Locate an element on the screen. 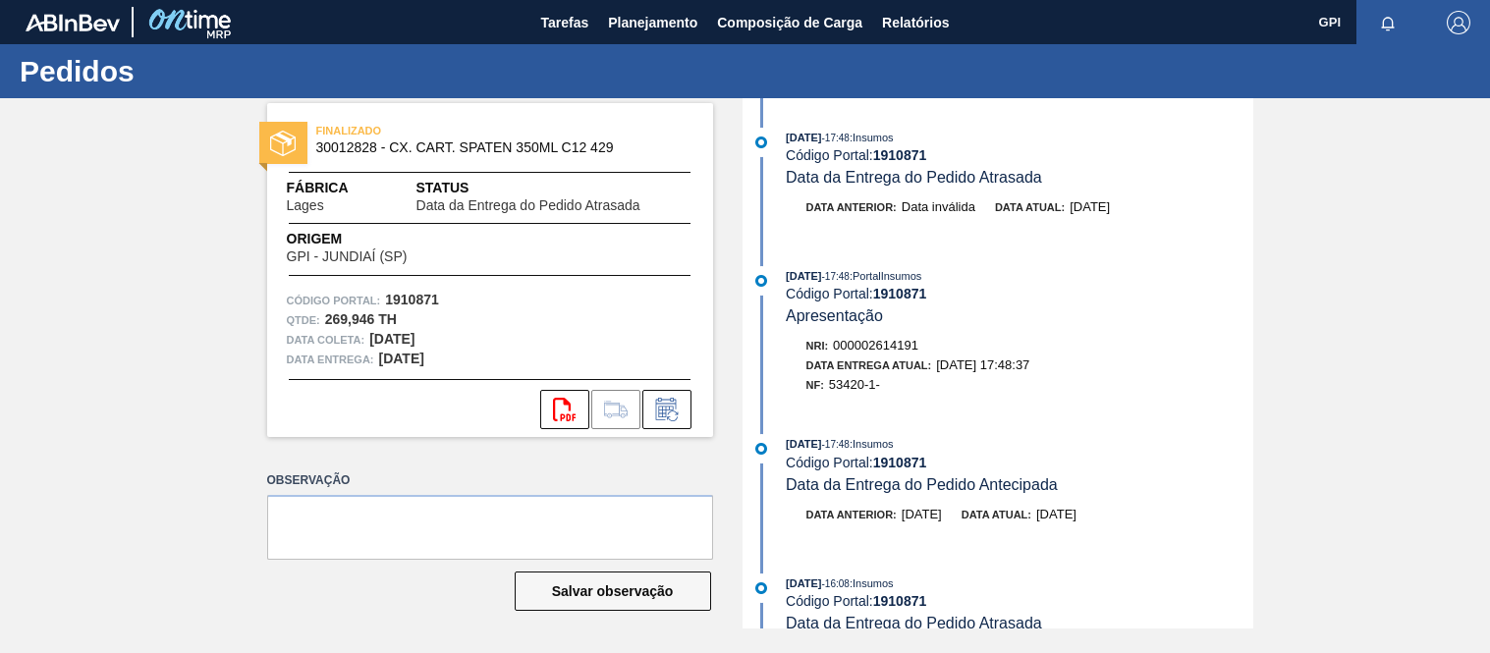 This screenshot has width=1490, height=653. span: 30012828 - CX. CART. SPATEN 350ML C12 429 is located at coordinates (494, 147).